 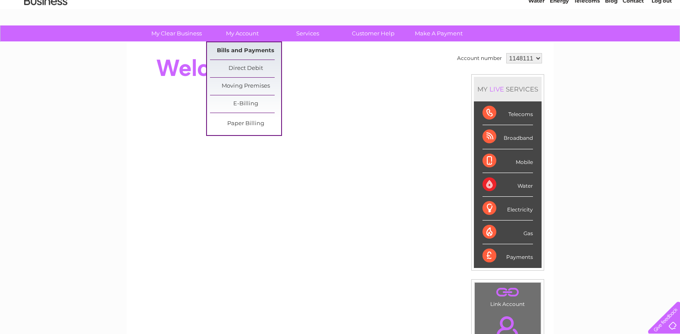 I want to click on a: Direct Debit, so click(x=245, y=69).